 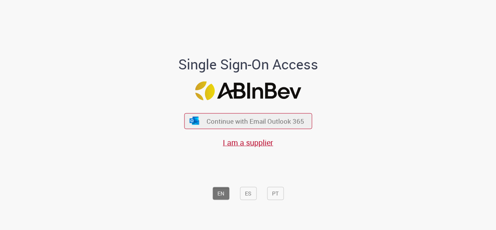 What do you see at coordinates (248, 142) in the screenshot?
I see `a: I am a supplier` at bounding box center [248, 142].